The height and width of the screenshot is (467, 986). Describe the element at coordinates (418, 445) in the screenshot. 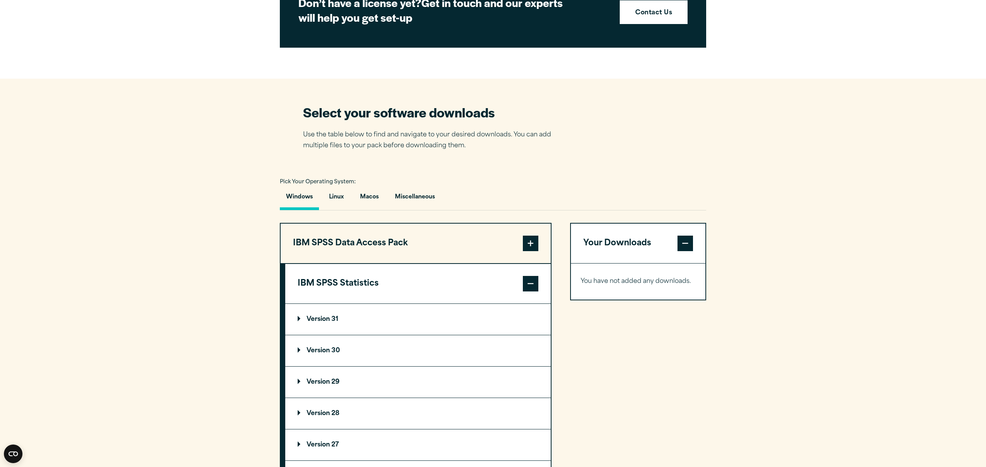

I see `summary: Version 27` at that location.